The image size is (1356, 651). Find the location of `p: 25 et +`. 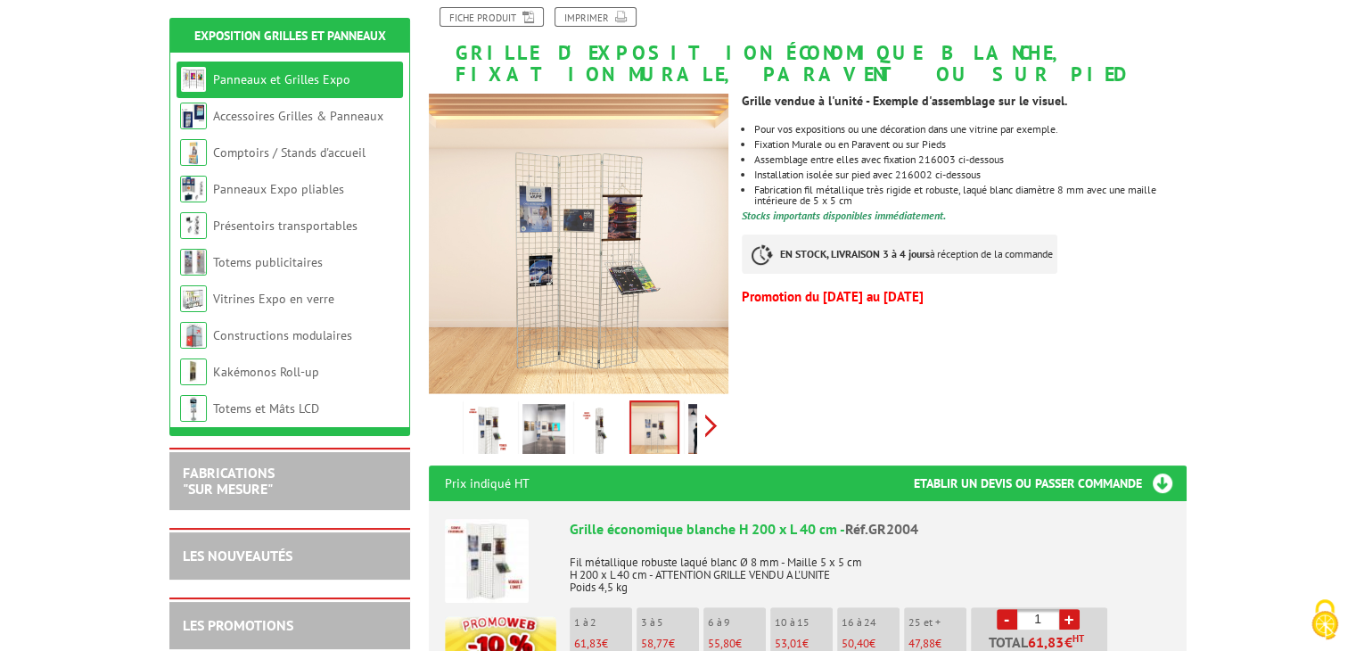

p: 25 et + is located at coordinates (937, 622).